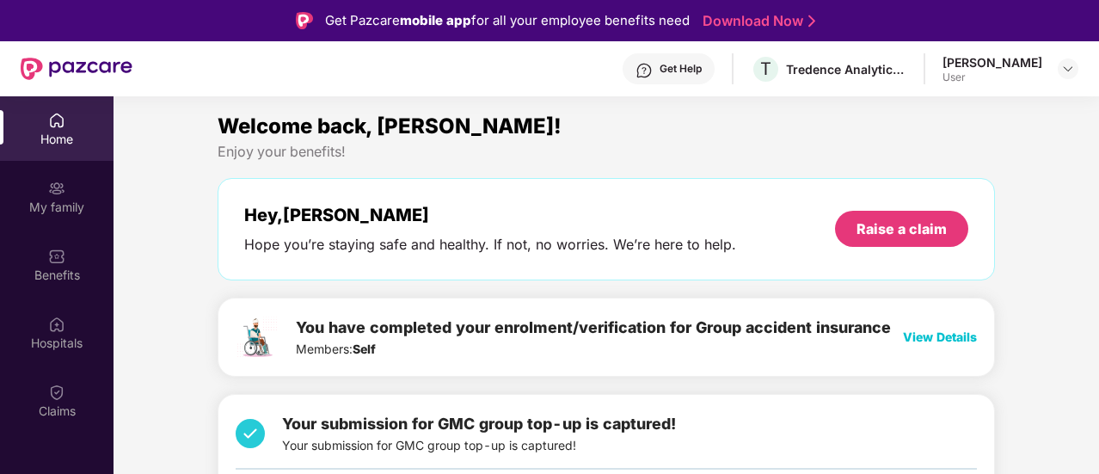 The image size is (1099, 474). I want to click on img: svg+xml;base64,PHN2ZyBpZD0iQmVuZWZpdHMiIHhtbG5zPSJodHRwOi8vd3d3LnczLm9yZy8yMDAwL3N2ZyIgd2lkdGg9Ij..., so click(57, 256).